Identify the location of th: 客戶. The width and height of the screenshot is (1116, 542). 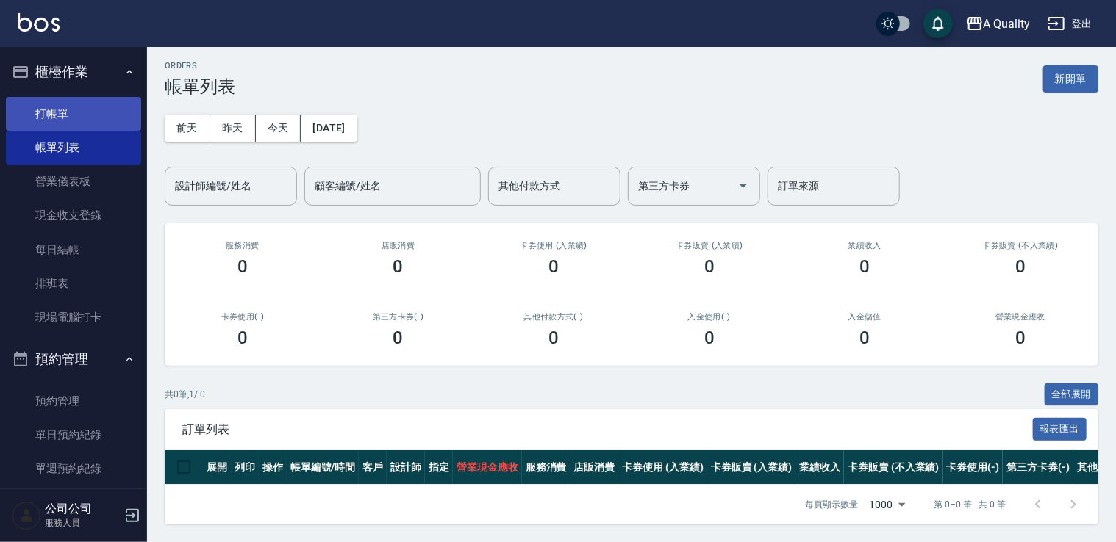
(373, 467).